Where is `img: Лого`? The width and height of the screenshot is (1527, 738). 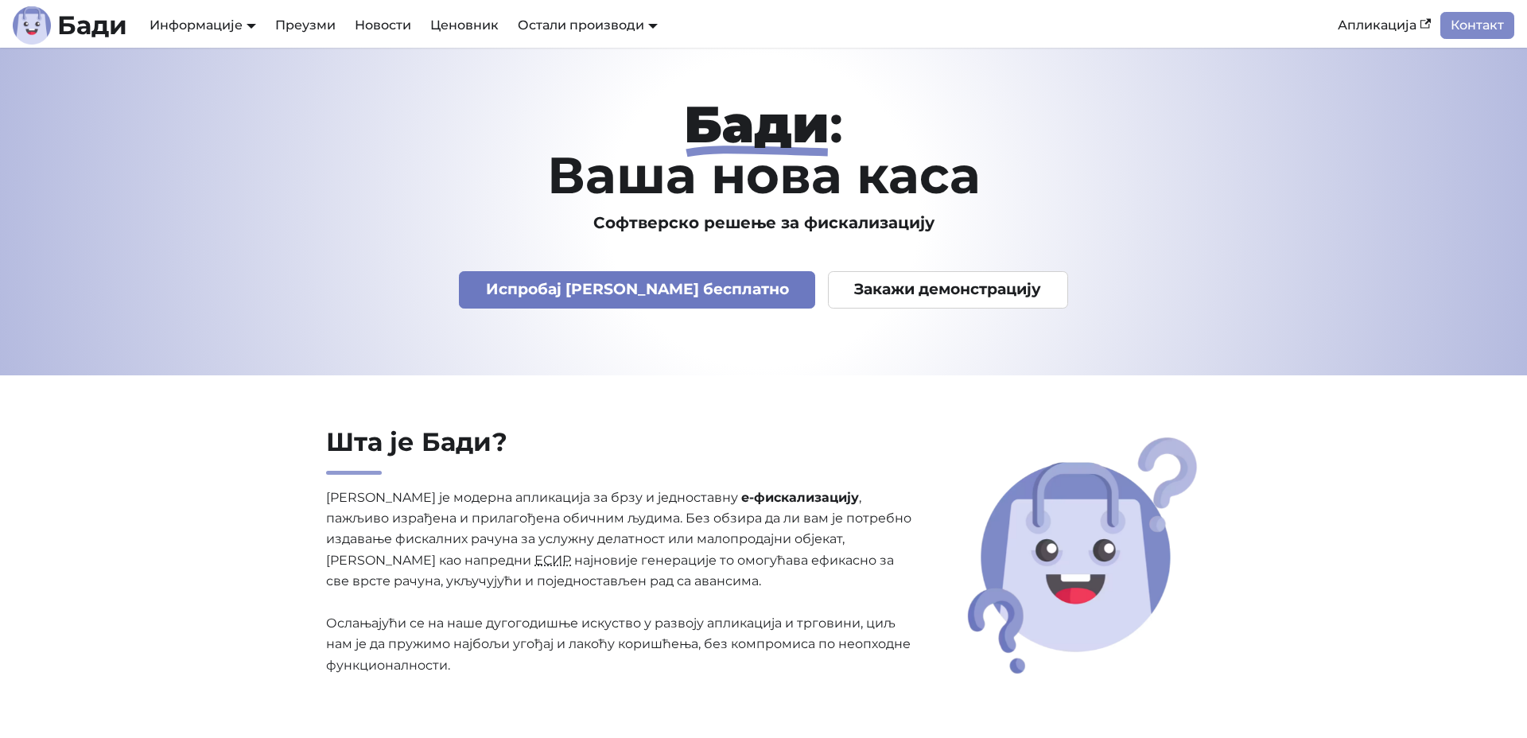 img: Лого is located at coordinates (32, 25).